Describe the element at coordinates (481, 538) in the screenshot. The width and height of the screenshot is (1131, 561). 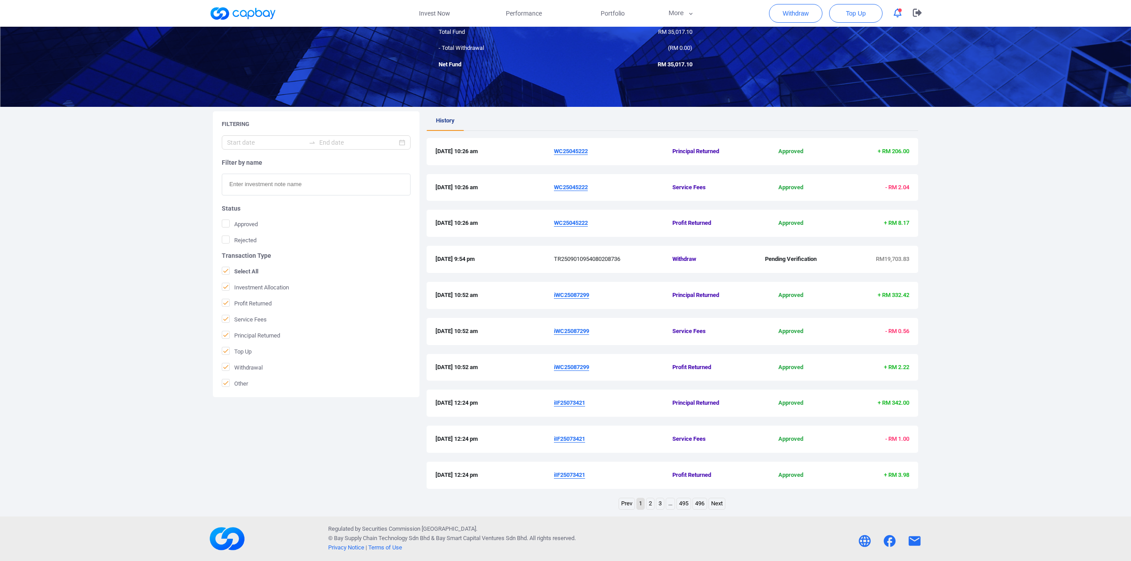
I see `span: Bay Smart Capital Ventures Sdn Bhd` at that location.